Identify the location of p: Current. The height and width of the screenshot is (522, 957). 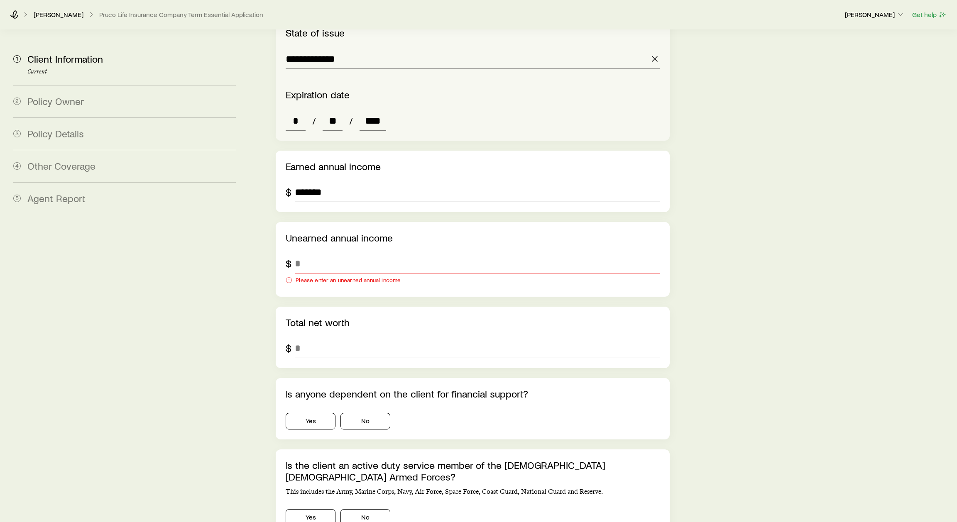
(132, 72).